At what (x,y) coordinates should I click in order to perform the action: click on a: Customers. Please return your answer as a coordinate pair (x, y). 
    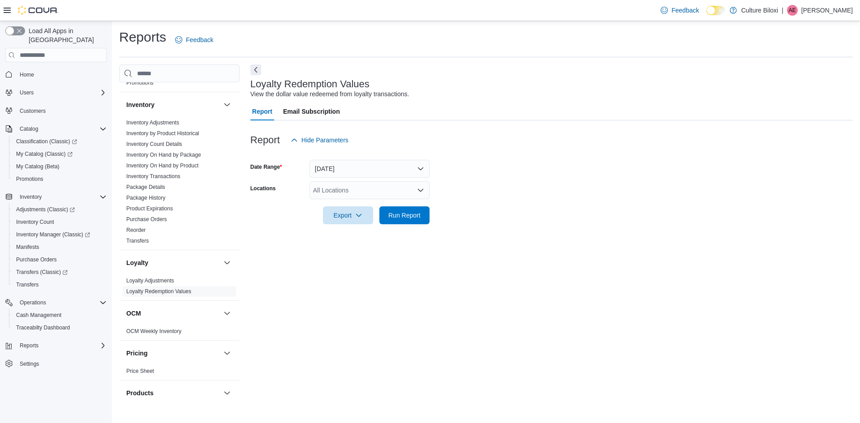
    Looking at the image, I should click on (33, 111).